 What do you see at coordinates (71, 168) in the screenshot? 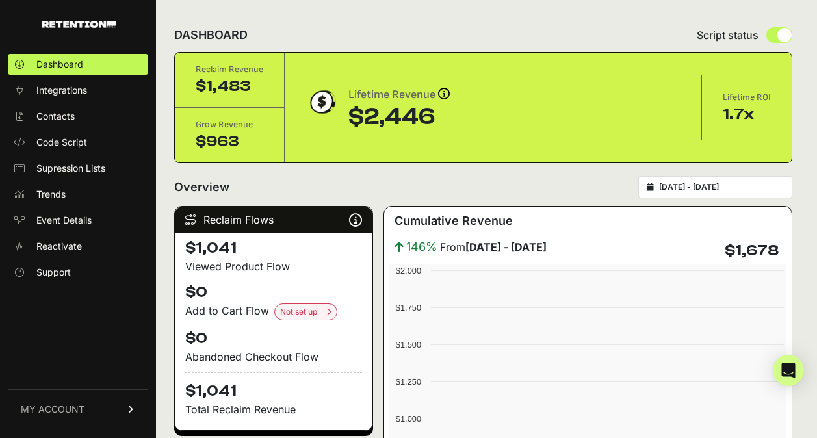
I see `span: Supression Lists` at bounding box center [71, 168].